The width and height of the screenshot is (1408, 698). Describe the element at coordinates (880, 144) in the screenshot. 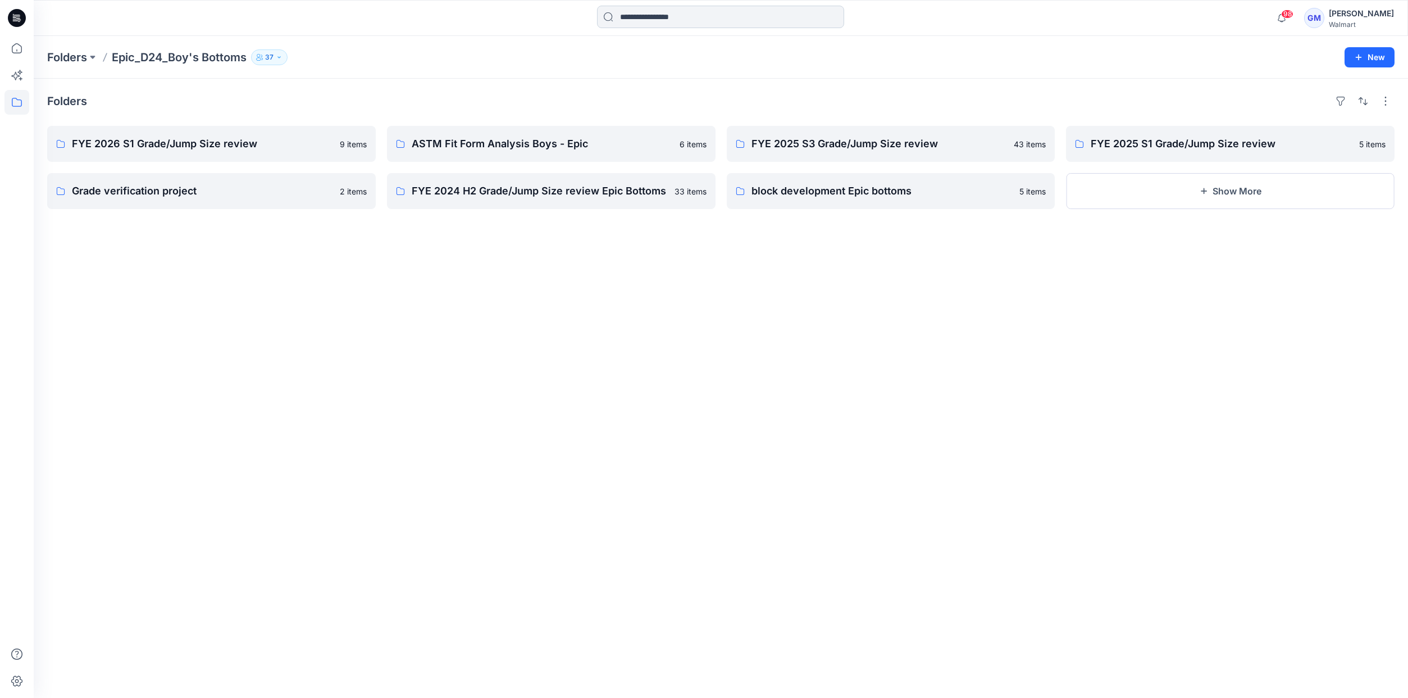

I see `p: FYE 2025 S3 Grade/Jump Size review` at that location.